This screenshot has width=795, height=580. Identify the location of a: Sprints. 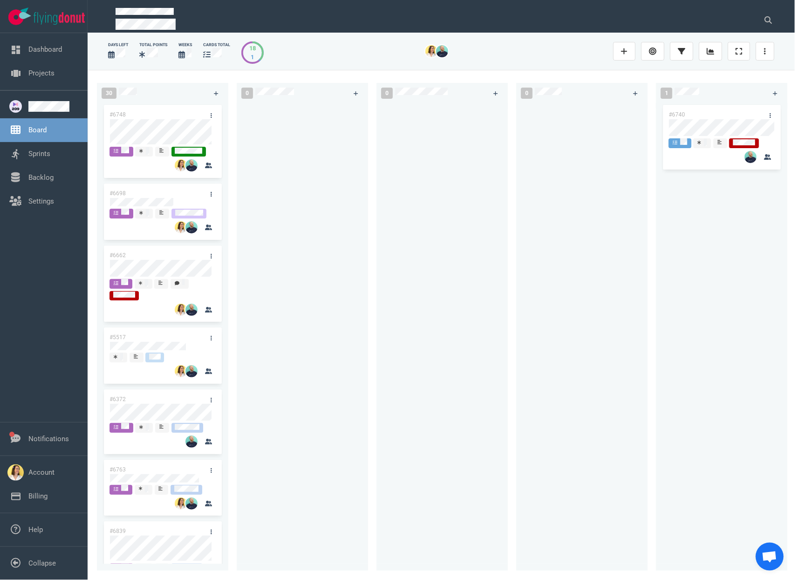
(39, 154).